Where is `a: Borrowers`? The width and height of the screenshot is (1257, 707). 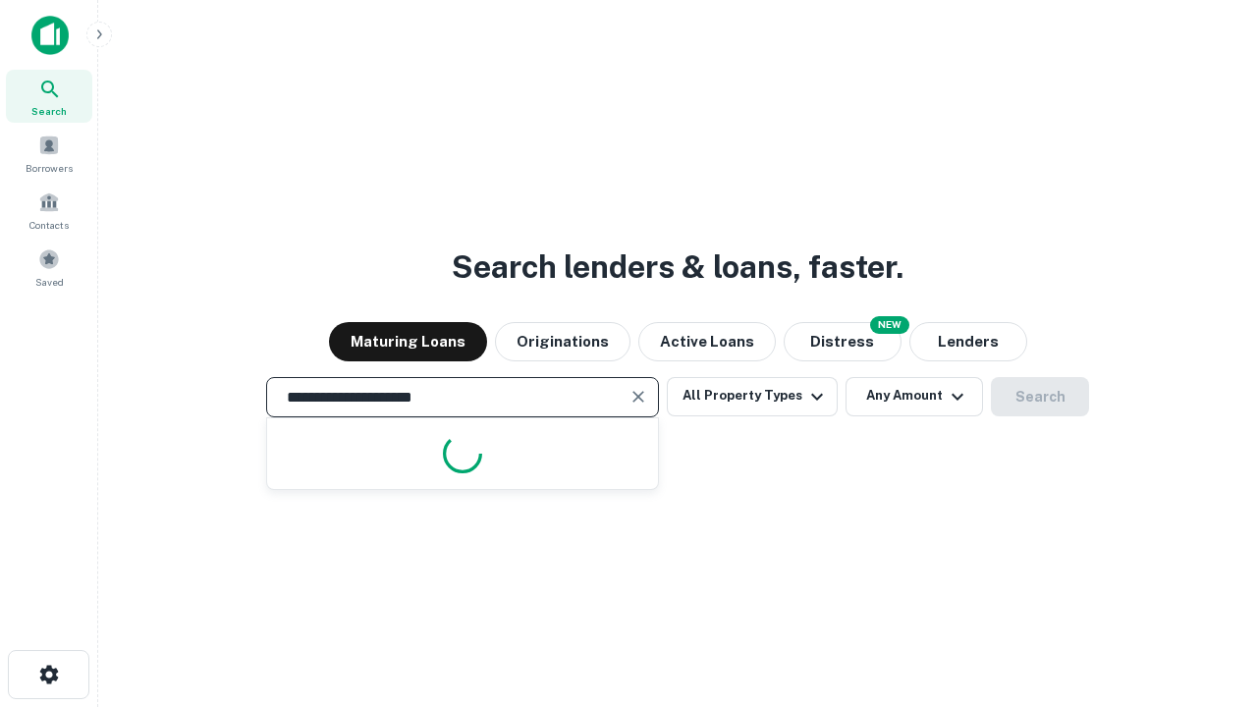 a: Borrowers is located at coordinates (49, 153).